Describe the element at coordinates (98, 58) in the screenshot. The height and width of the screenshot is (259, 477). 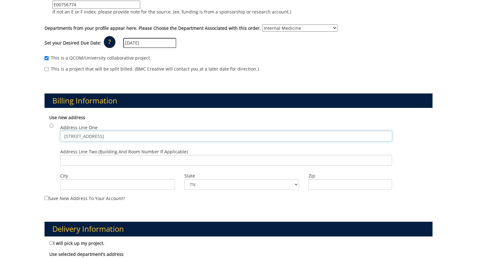
I see `label: This is a QCOM/University collaborative project.` at that location.